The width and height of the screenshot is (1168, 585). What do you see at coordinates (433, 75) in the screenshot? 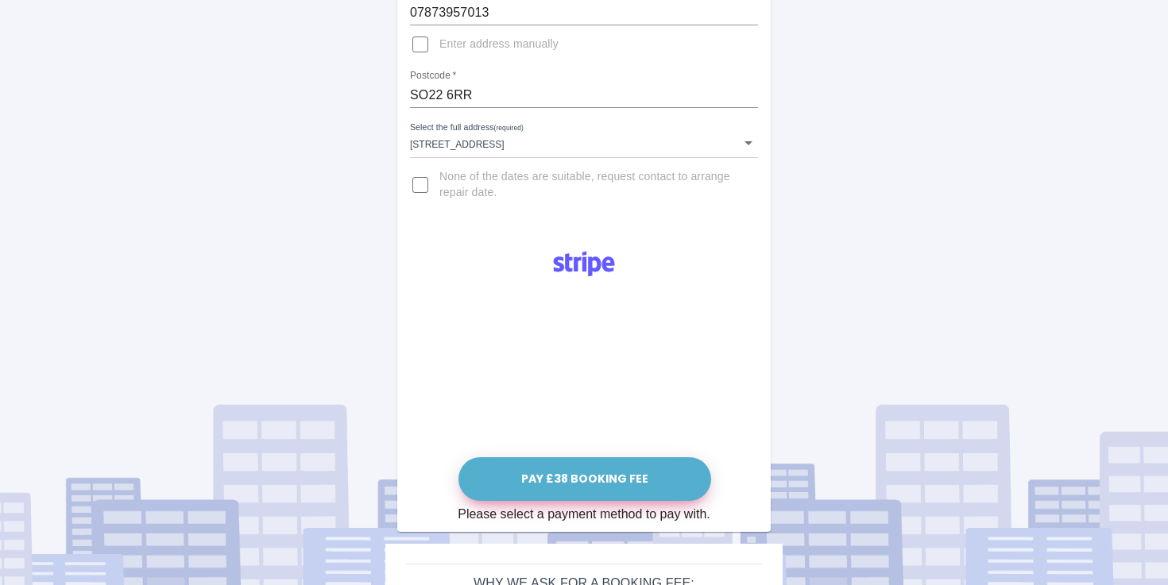
I see `label: Postcode` at bounding box center [433, 75].